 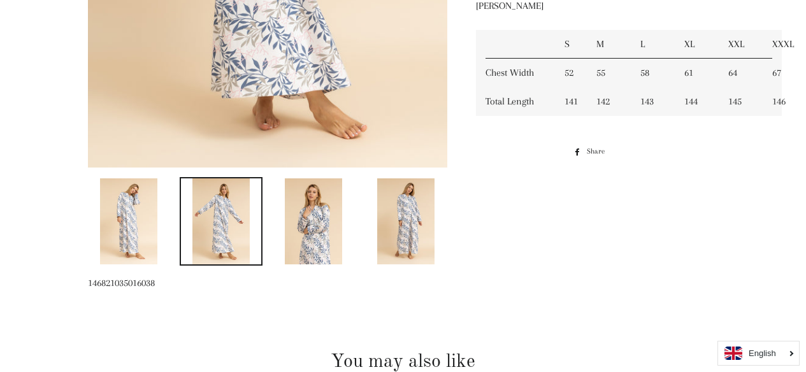 What do you see at coordinates (609, 44) in the screenshot?
I see `td: M` at bounding box center [609, 44].